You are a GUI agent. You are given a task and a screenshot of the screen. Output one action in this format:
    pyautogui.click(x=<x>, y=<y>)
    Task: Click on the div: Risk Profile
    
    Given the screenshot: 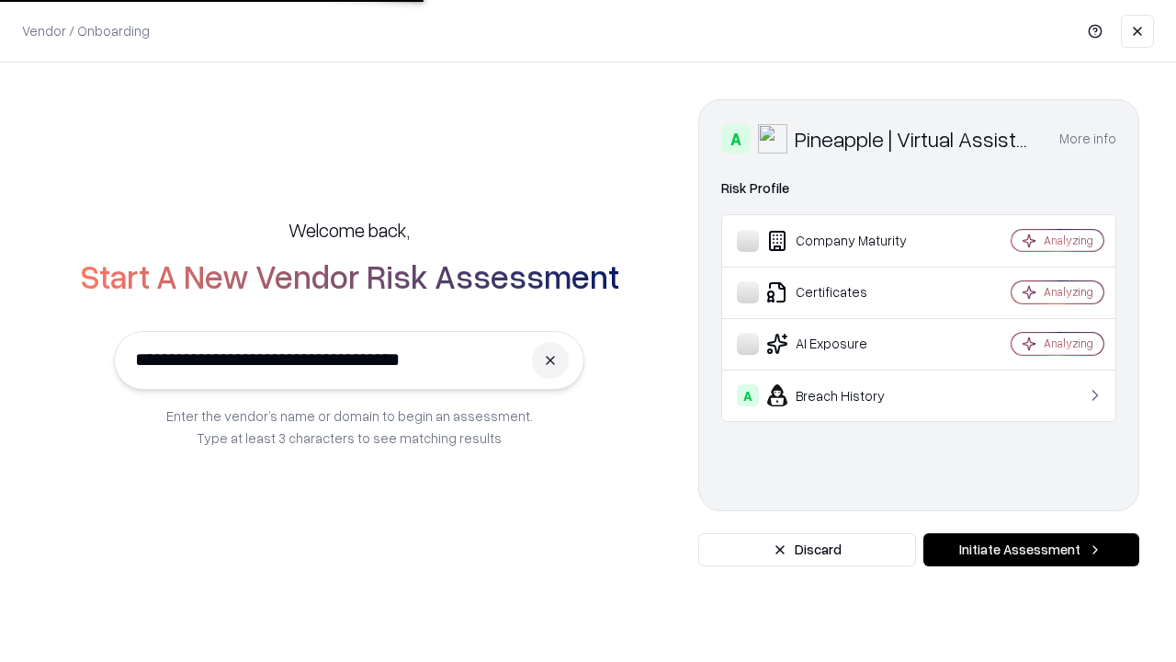 What is the action you would take?
    pyautogui.click(x=919, y=188)
    